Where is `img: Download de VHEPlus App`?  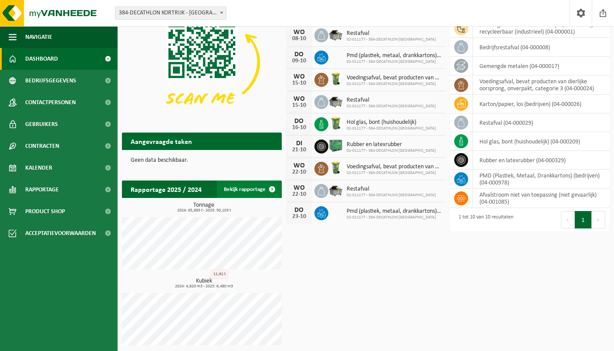
img: Download de VHEPlus App is located at coordinates (202, 62).